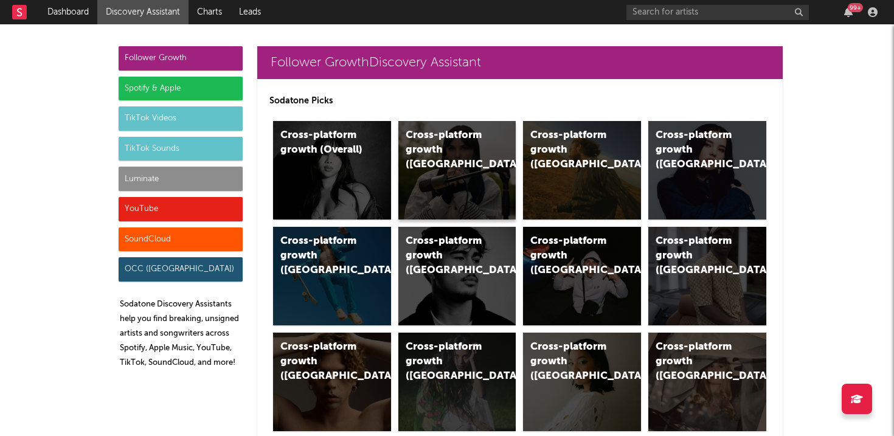 This screenshot has width=894, height=436. I want to click on div: SoundCloud, so click(181, 240).